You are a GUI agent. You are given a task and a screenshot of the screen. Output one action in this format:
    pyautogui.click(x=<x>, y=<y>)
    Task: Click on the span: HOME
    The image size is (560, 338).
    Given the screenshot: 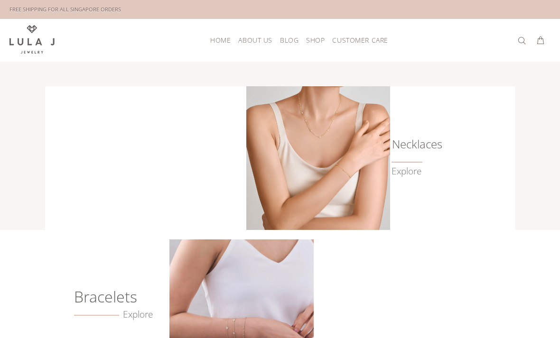 What is the action you would take?
    pyautogui.click(x=220, y=40)
    